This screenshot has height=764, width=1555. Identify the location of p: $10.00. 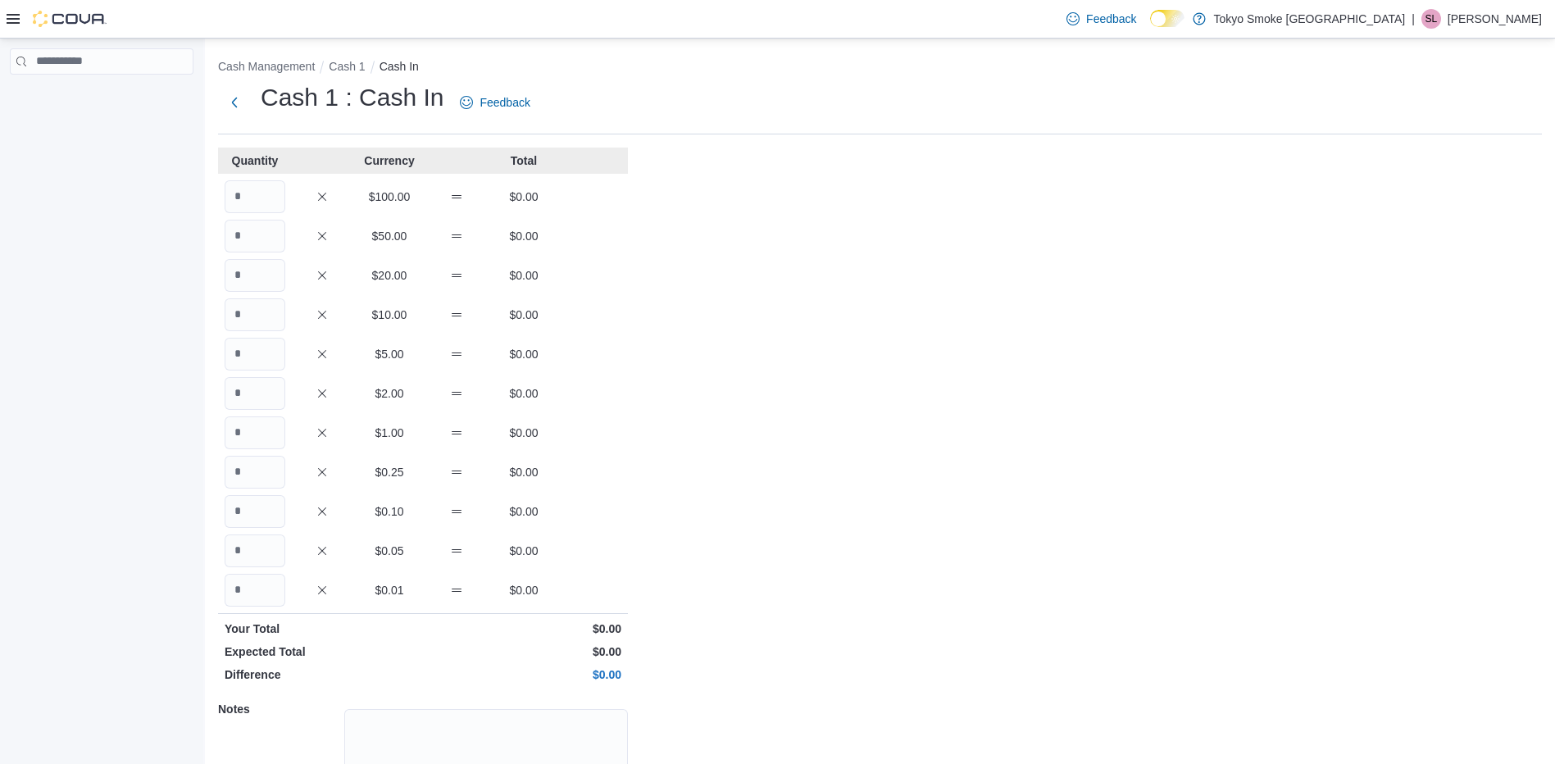
(389, 315).